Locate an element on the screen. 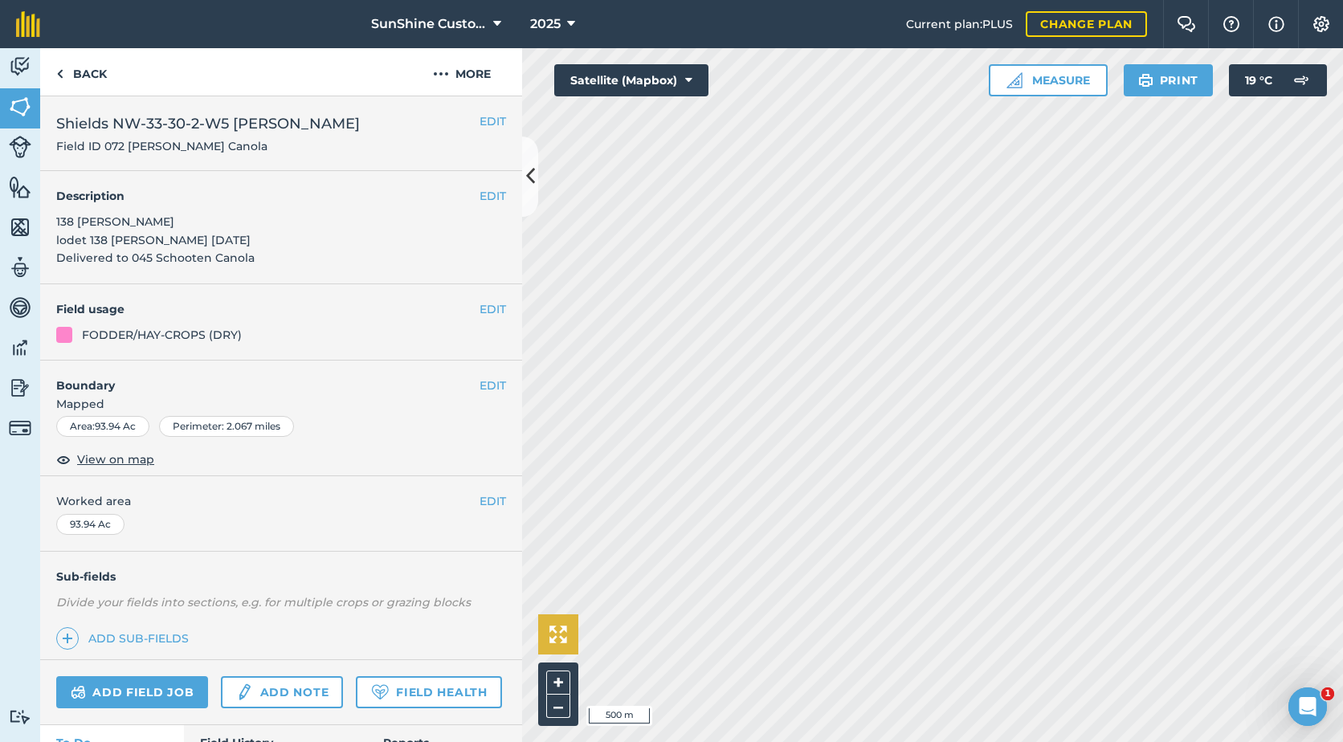 This screenshot has width=1343, height=742. img: svg+xml;base64,PHN2ZyB4bWxucz0iaHR0cDovL3d3dy53My5vcmcvMjAwMC9zdmciIHdpZHRoPSIxOSIgaGVpZ2h0PSIyNC... is located at coordinates (1146, 80).